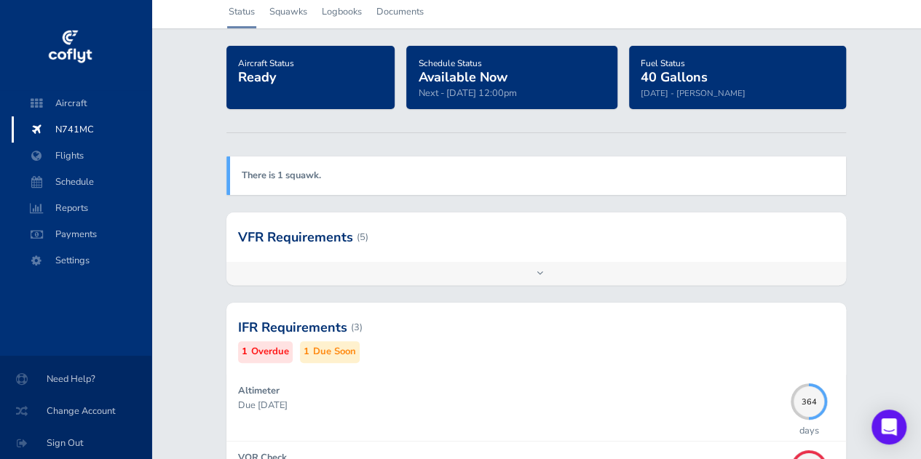  What do you see at coordinates (82, 130) in the screenshot?
I see `span: N741MC` at bounding box center [82, 130].